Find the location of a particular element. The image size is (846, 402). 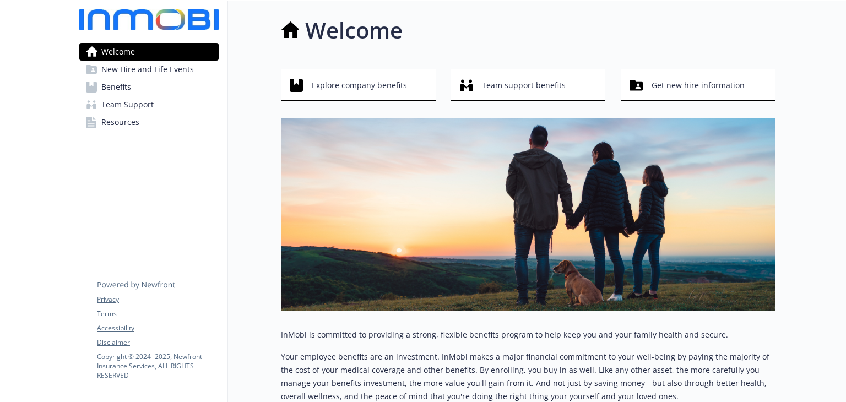

button: Team support benefits is located at coordinates (528, 85).